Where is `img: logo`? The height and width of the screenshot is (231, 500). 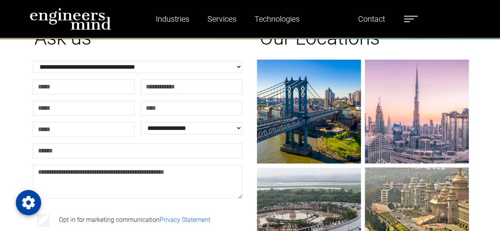
img: logo is located at coordinates (70, 19).